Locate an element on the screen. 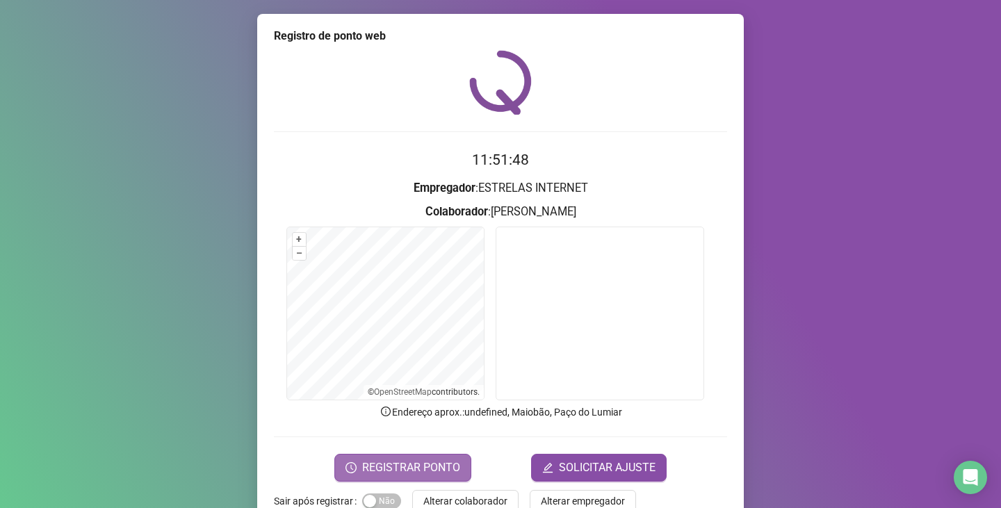  strong: Colaborador is located at coordinates (457, 211).